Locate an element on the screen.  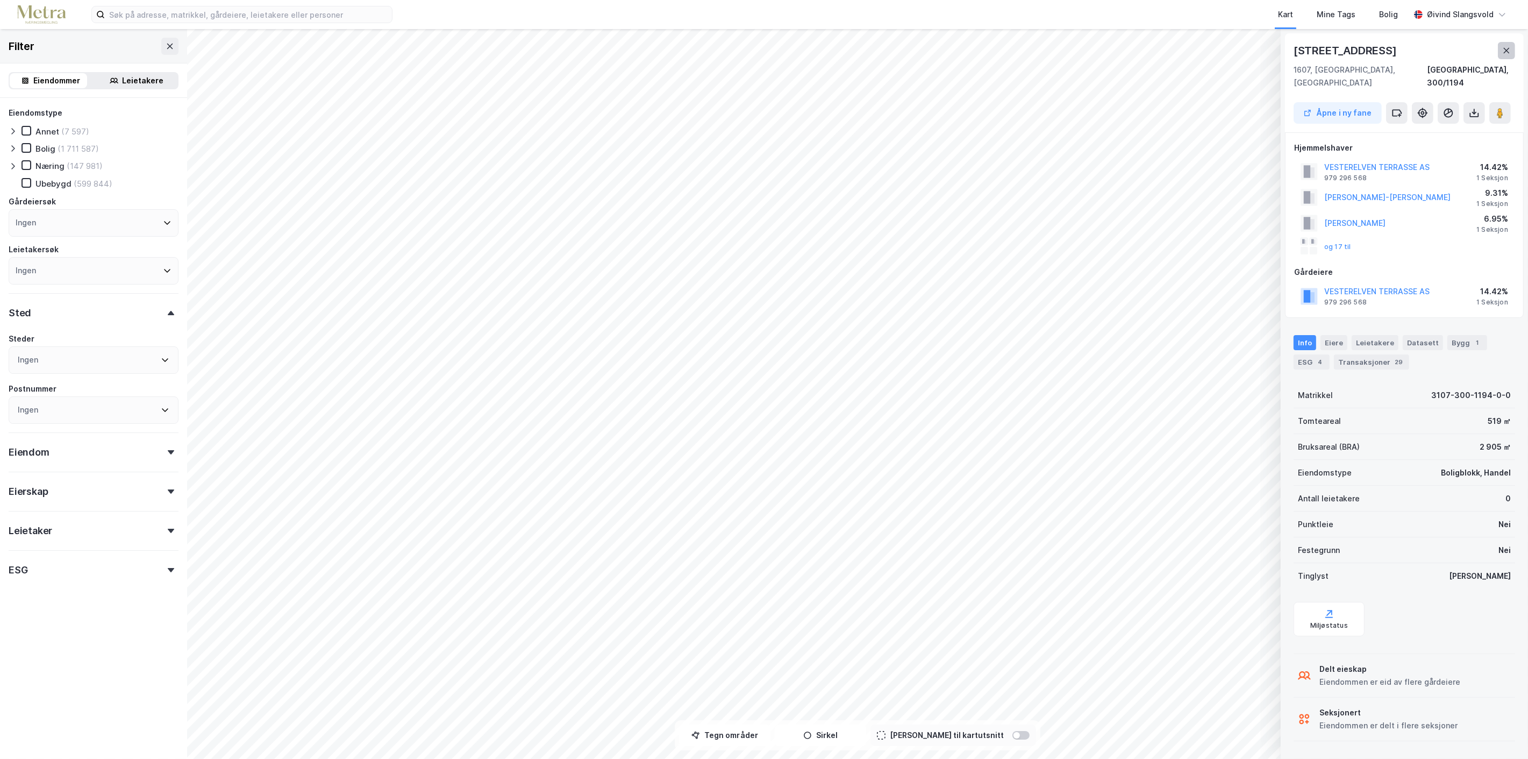
div: Leietakersøk is located at coordinates (33, 250).